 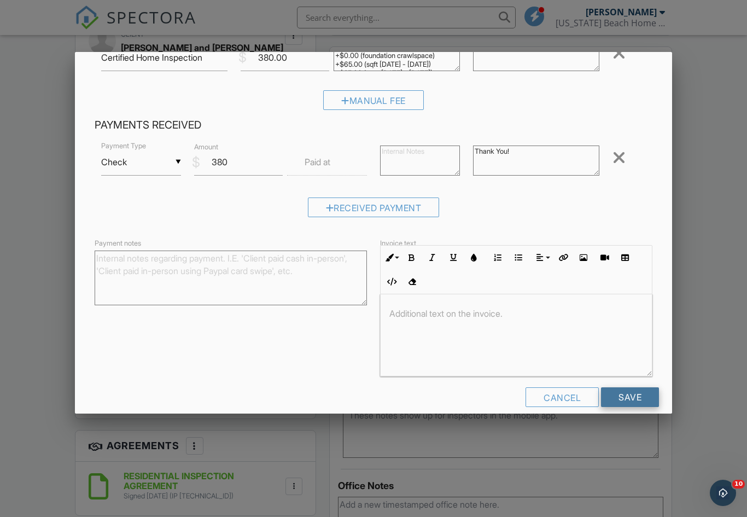 What do you see at coordinates (498, 258) in the screenshot?
I see `button: Ordered List` at bounding box center [498, 258].